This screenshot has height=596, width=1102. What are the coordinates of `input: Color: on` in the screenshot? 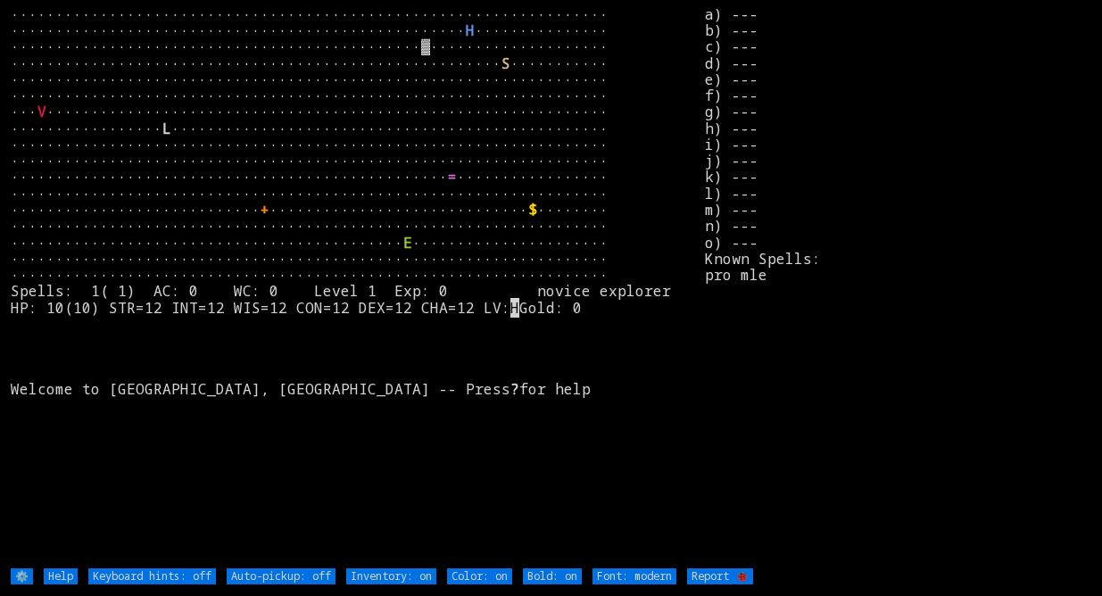 It's located at (479, 576).